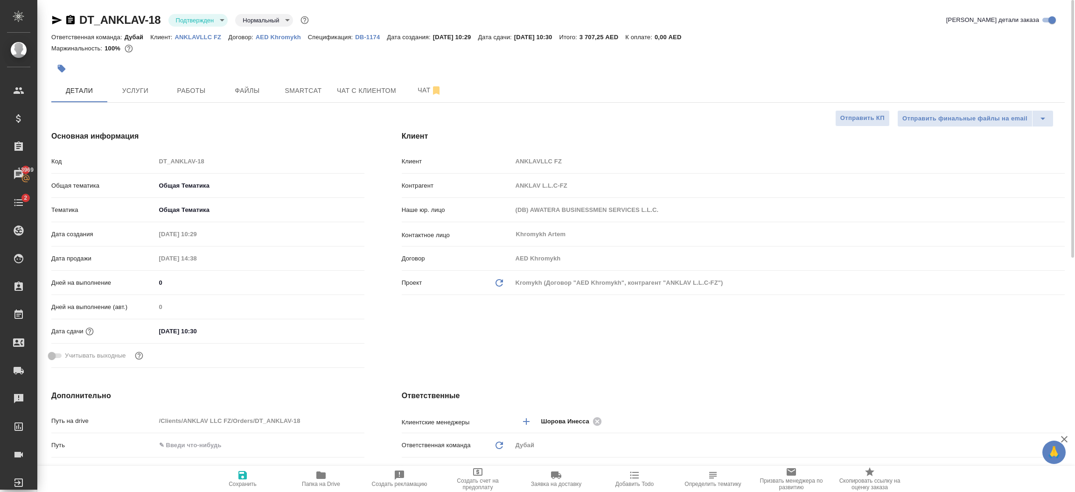  Describe the element at coordinates (104, 210) in the screenshot. I see `p: Тематика` at that location.